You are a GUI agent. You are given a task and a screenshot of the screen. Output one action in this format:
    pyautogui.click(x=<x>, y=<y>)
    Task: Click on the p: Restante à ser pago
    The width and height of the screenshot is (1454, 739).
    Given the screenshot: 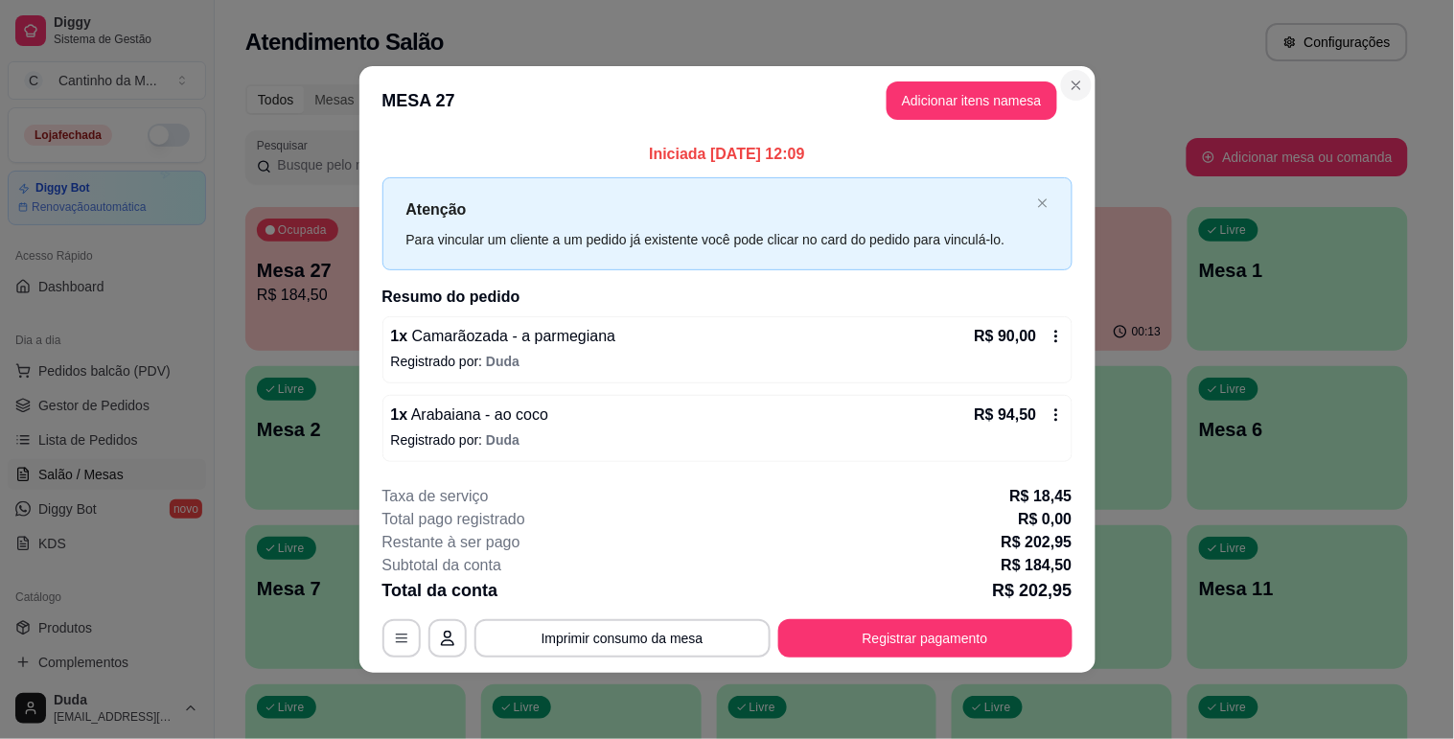 What is the action you would take?
    pyautogui.click(x=451, y=542)
    